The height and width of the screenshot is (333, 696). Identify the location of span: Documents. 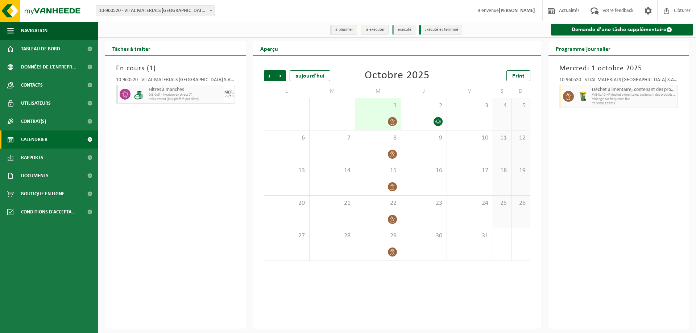
(35, 176).